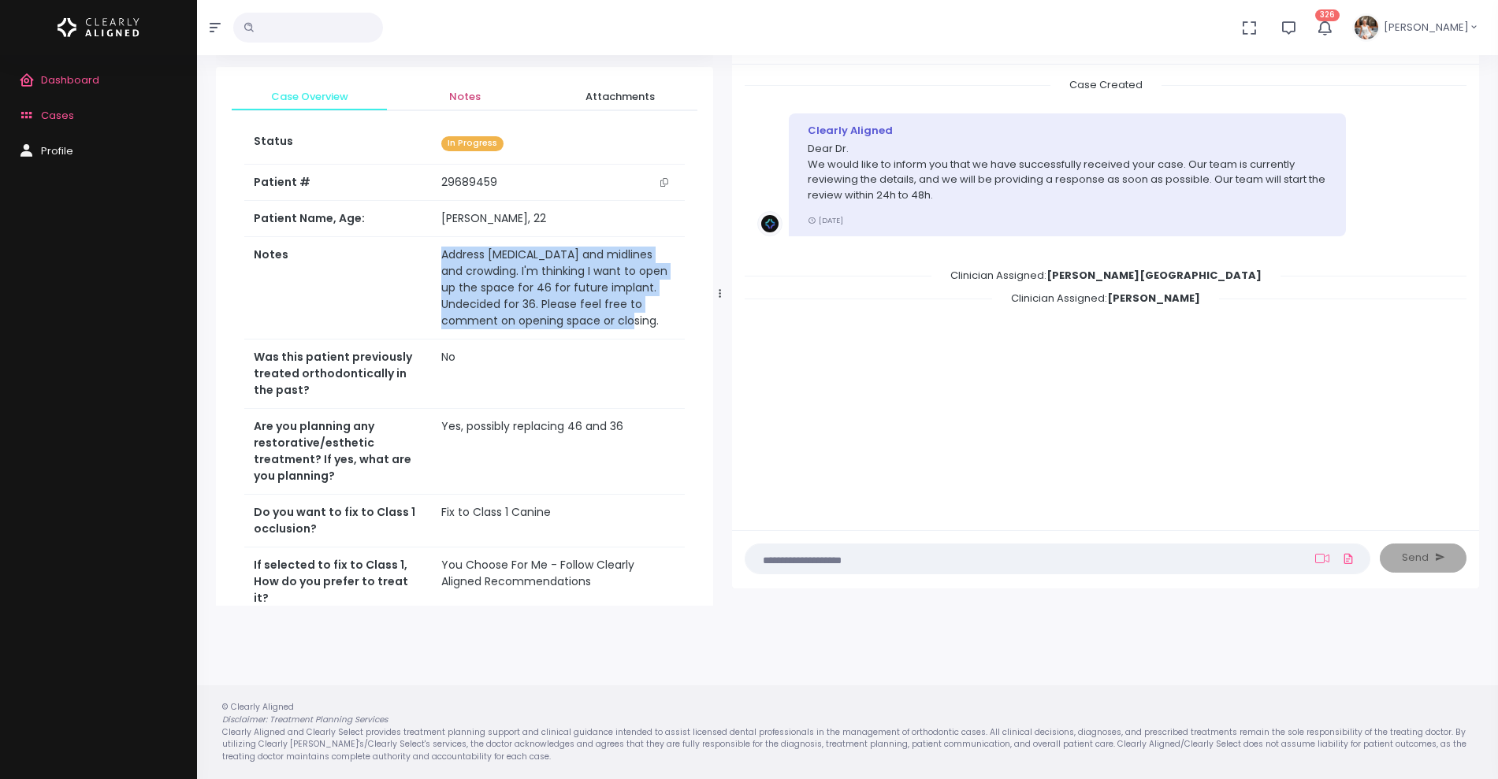 The width and height of the screenshot is (1498, 779). What do you see at coordinates (1322, 559) in the screenshot?
I see `a: Add Loom Video` at bounding box center [1322, 559].